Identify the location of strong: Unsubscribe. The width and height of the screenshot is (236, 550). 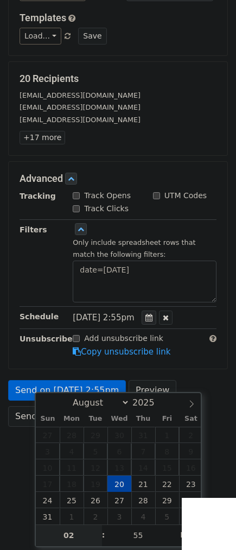
(46, 339).